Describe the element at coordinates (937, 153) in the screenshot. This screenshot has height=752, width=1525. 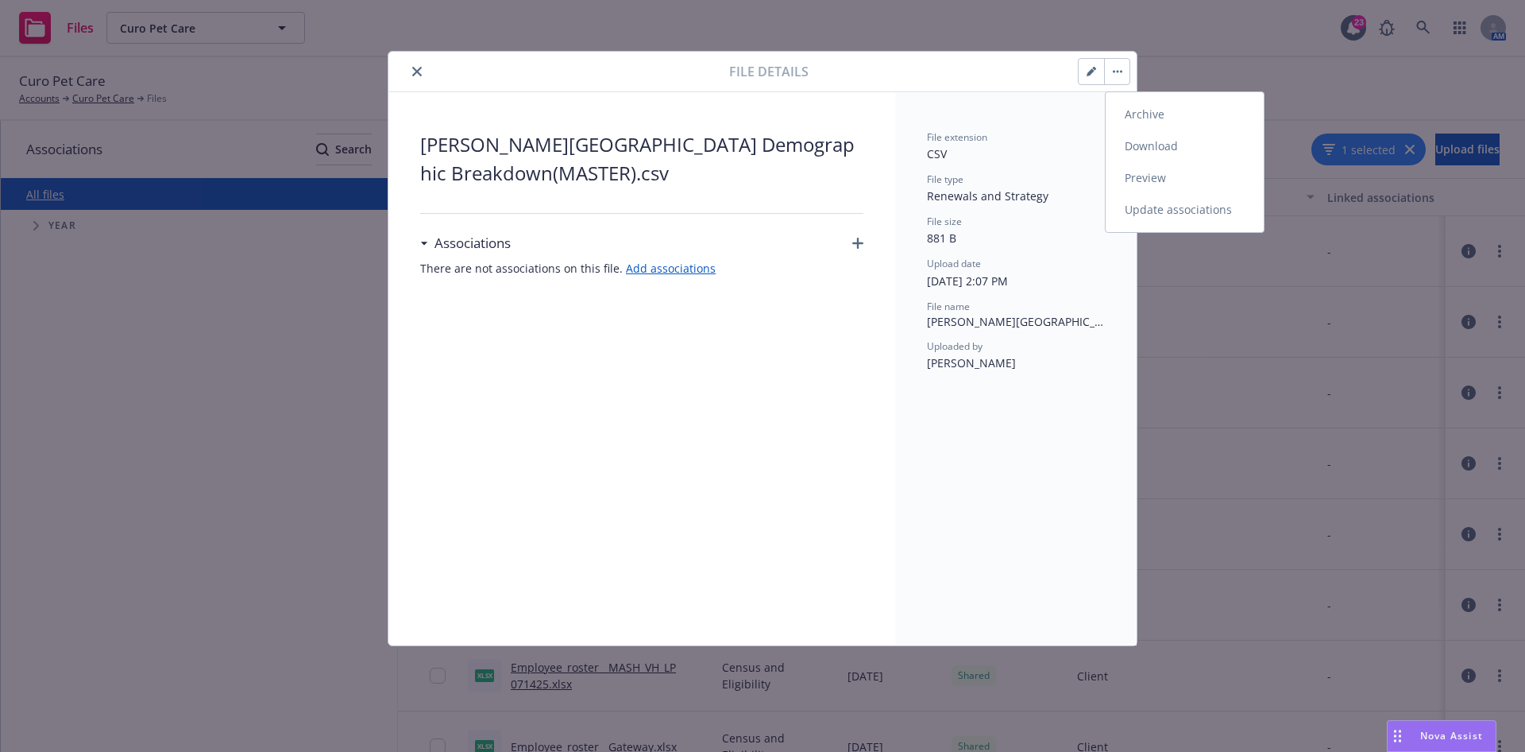
I see `span: CSV` at that location.